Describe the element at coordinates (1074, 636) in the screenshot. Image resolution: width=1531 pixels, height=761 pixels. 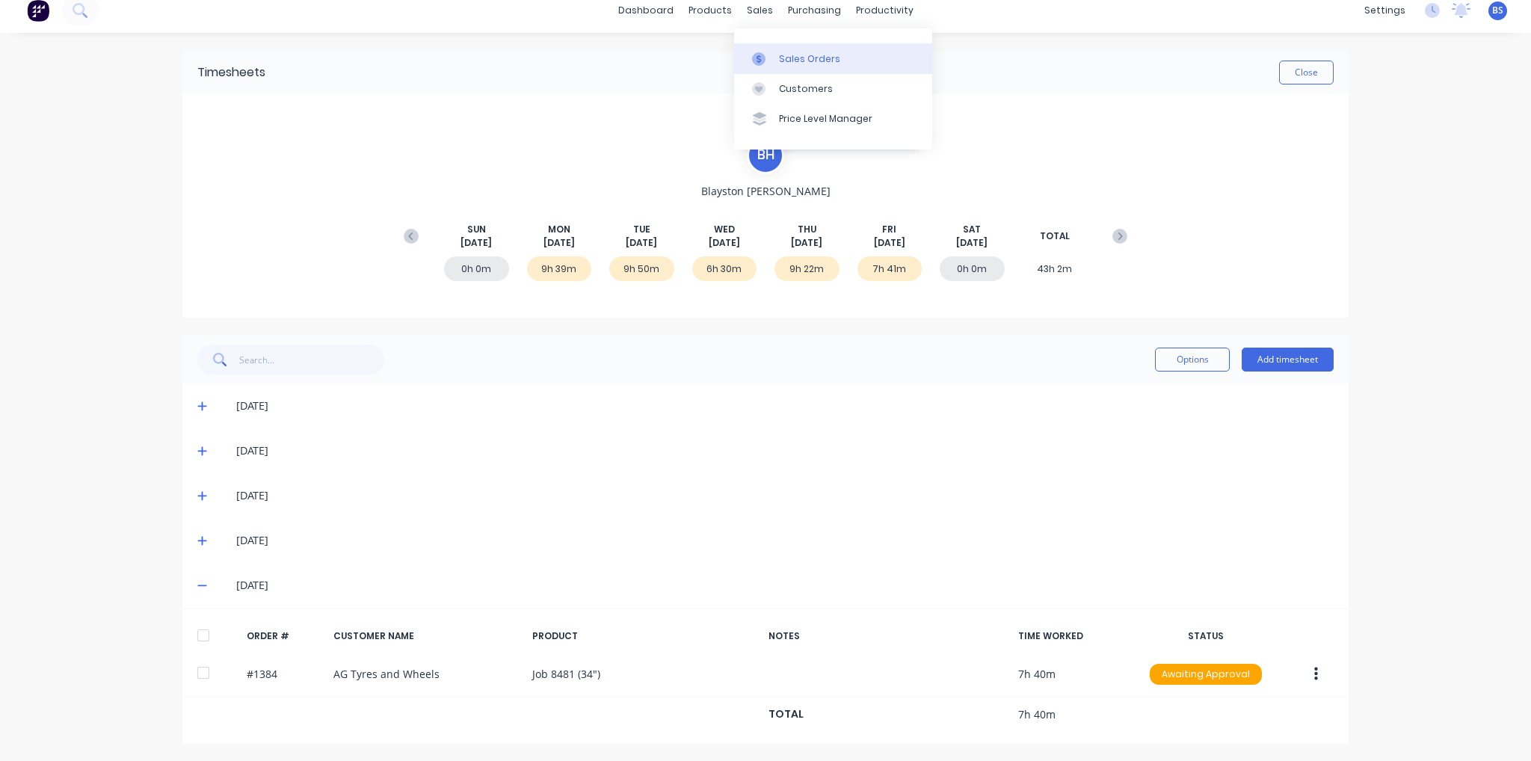
I see `div: TIME WORKED` at that location.